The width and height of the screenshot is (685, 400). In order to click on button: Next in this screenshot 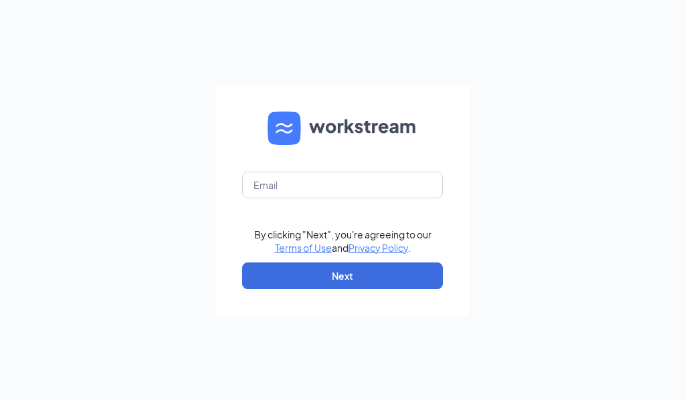, I will do `click(342, 276)`.